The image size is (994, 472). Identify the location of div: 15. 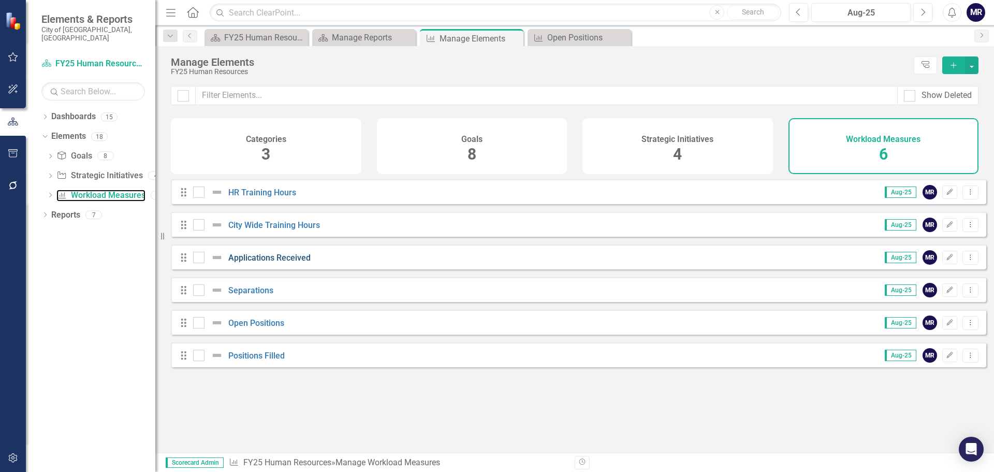
(109, 117).